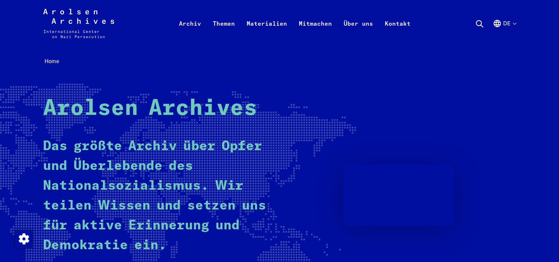  I want to click on button: Deutsch, Sprachauswahl, so click(504, 32).